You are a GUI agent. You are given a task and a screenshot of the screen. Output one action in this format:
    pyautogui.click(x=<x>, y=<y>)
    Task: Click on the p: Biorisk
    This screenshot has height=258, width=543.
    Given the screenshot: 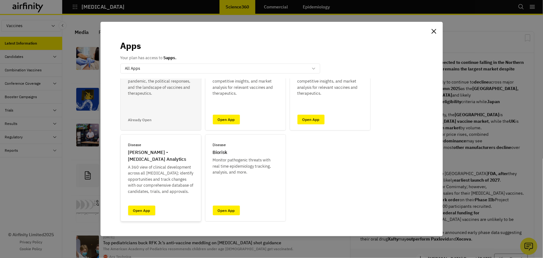 What is the action you would take?
    pyautogui.click(x=220, y=152)
    